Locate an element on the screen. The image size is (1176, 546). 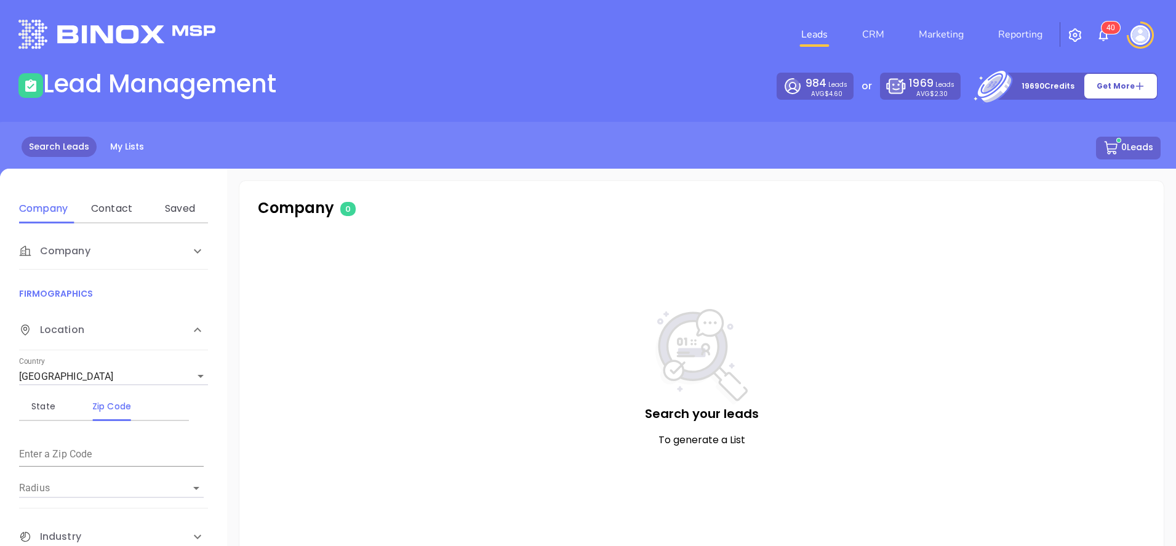
span: Location is located at coordinates (52, 330).